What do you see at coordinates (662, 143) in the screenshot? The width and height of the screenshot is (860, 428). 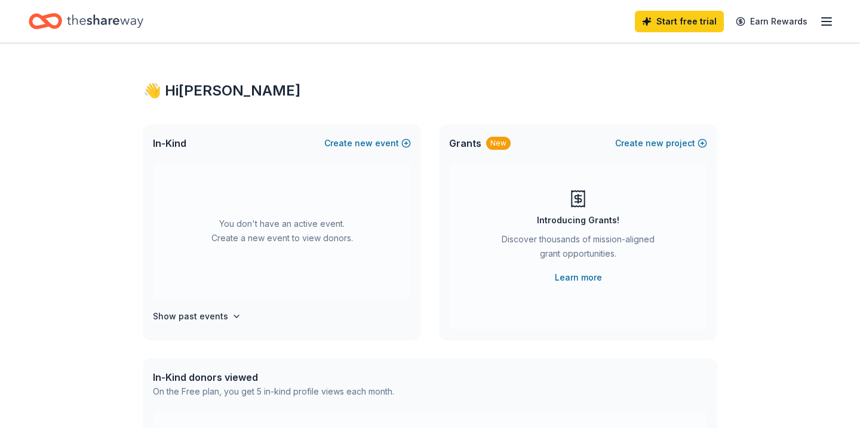 I see `button: Createnewproject` at bounding box center [662, 143].